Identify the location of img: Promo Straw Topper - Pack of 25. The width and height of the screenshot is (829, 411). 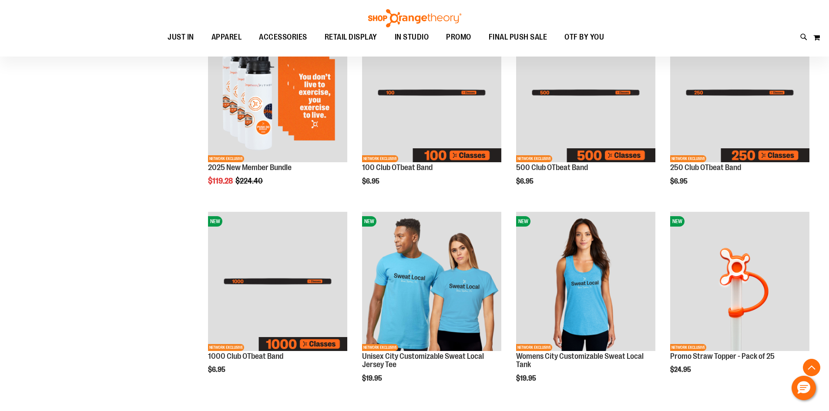
(740, 282).